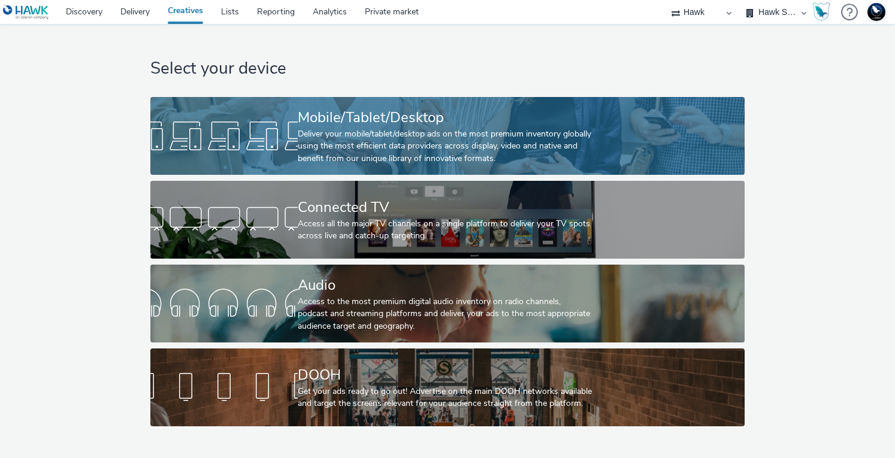  What do you see at coordinates (447, 220) in the screenshot?
I see `a: Connected TVAccess all the major TV channels on a single platform to deliver your TV spots across...` at bounding box center [447, 220].